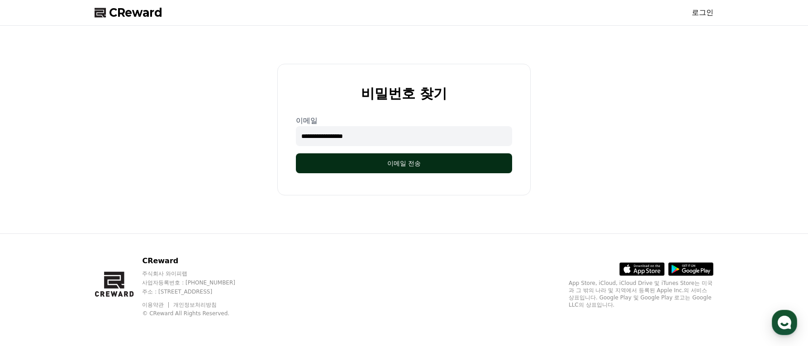  Describe the element at coordinates (136, 13) in the screenshot. I see `span: CReward` at that location.